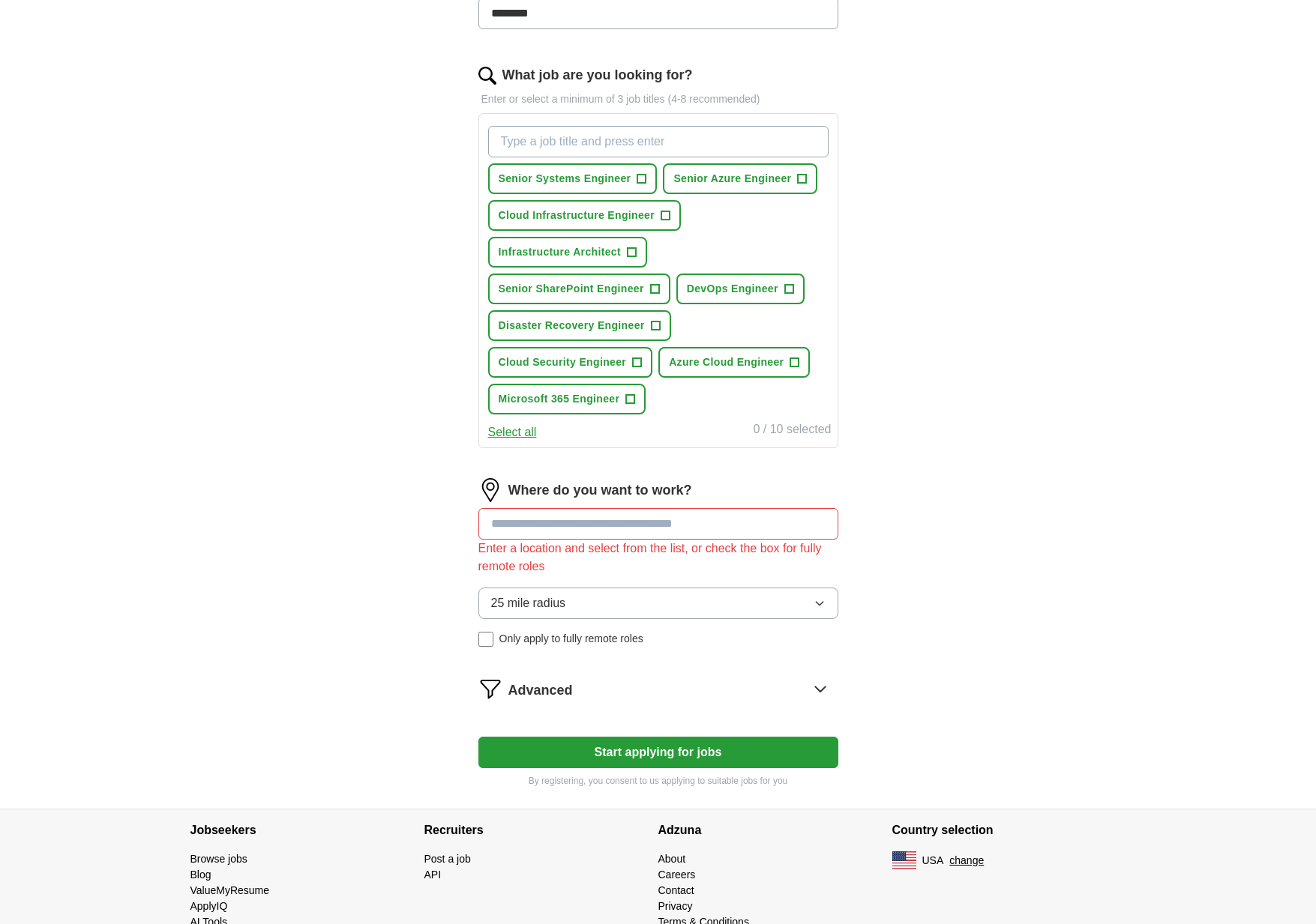 The width and height of the screenshot is (1316, 924). What do you see at coordinates (658, 99) in the screenshot?
I see `p: Enter or select a minimum of 3 job titles (4-8 recommended)` at bounding box center [658, 99].